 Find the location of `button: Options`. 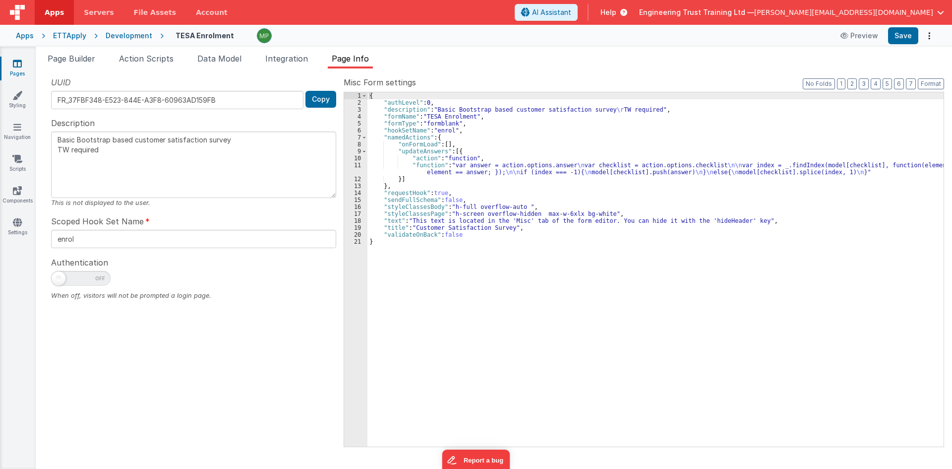

button: Options is located at coordinates (929, 36).